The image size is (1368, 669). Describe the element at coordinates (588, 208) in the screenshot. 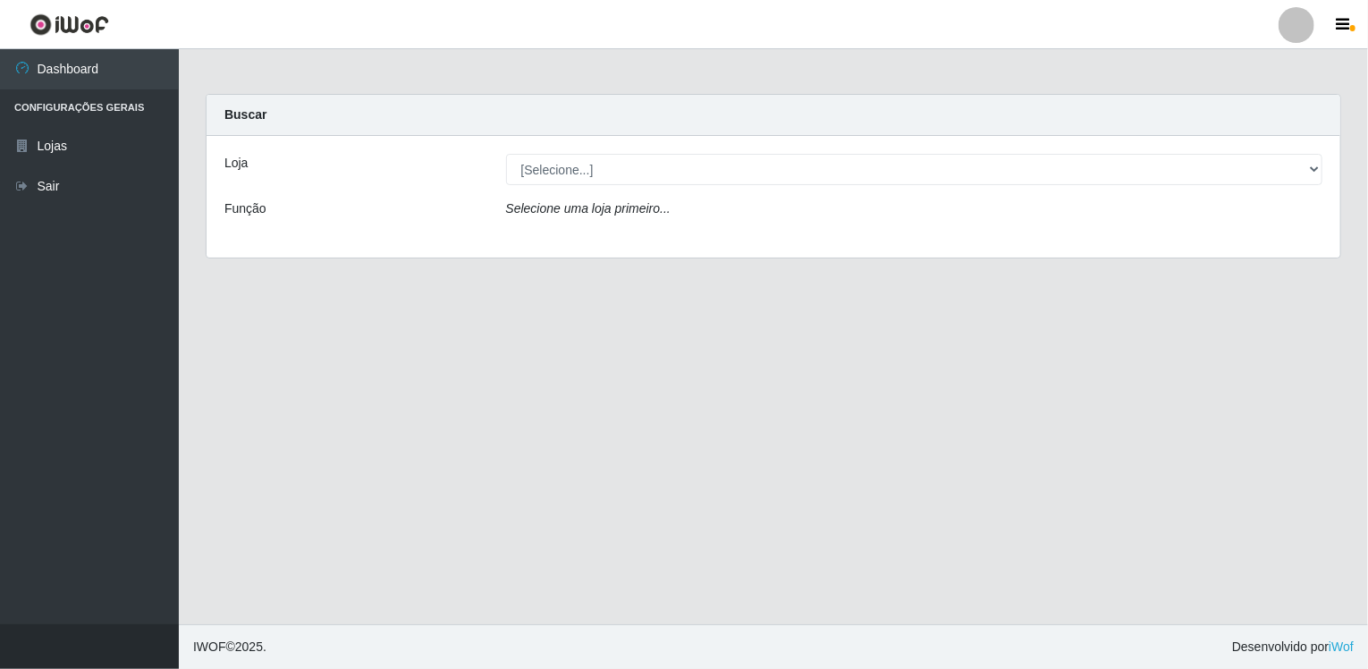

I see `i: Selecione uma loja primeiro...` at that location.